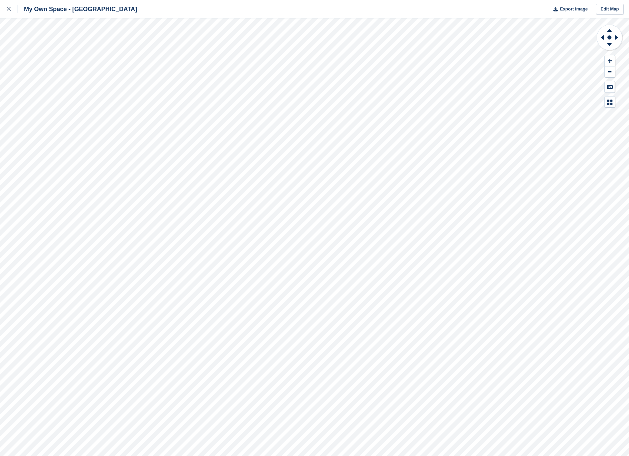  Describe the element at coordinates (610, 87) in the screenshot. I see `button: Keyboard Shortcuts` at that location.